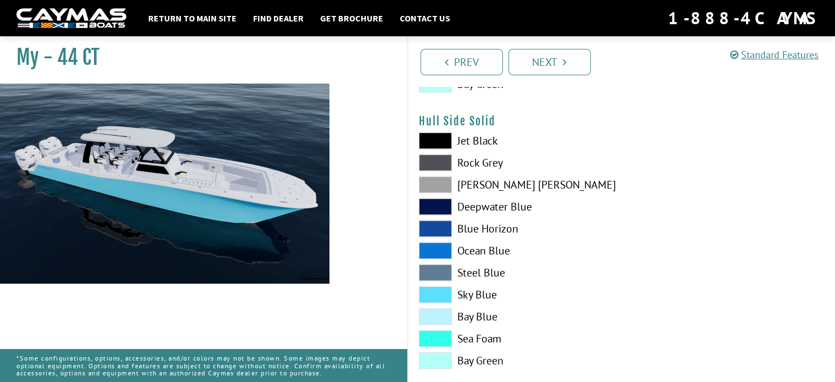 Image resolution: width=835 pixels, height=382 pixels. Describe the element at coordinates (549, 62) in the screenshot. I see `a: Next` at that location.